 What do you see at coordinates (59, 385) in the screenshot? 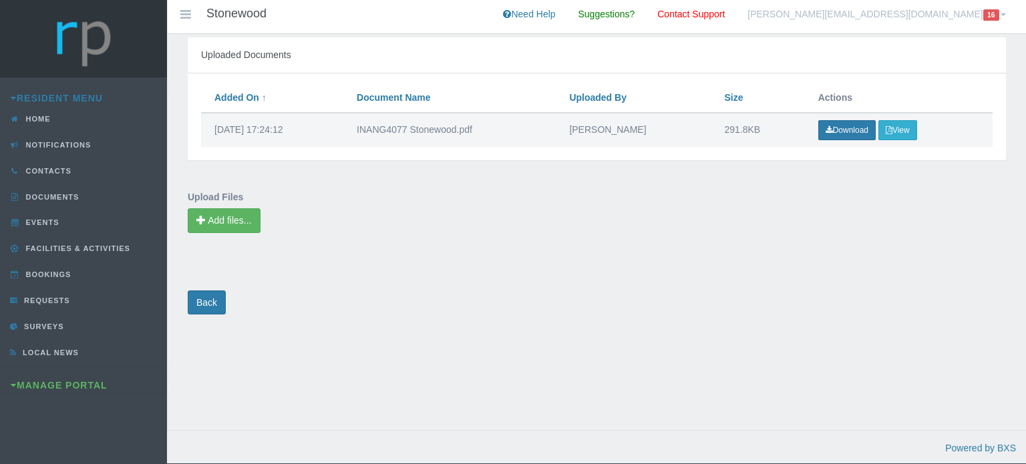
I see `a: Manage Portal` at bounding box center [59, 385].